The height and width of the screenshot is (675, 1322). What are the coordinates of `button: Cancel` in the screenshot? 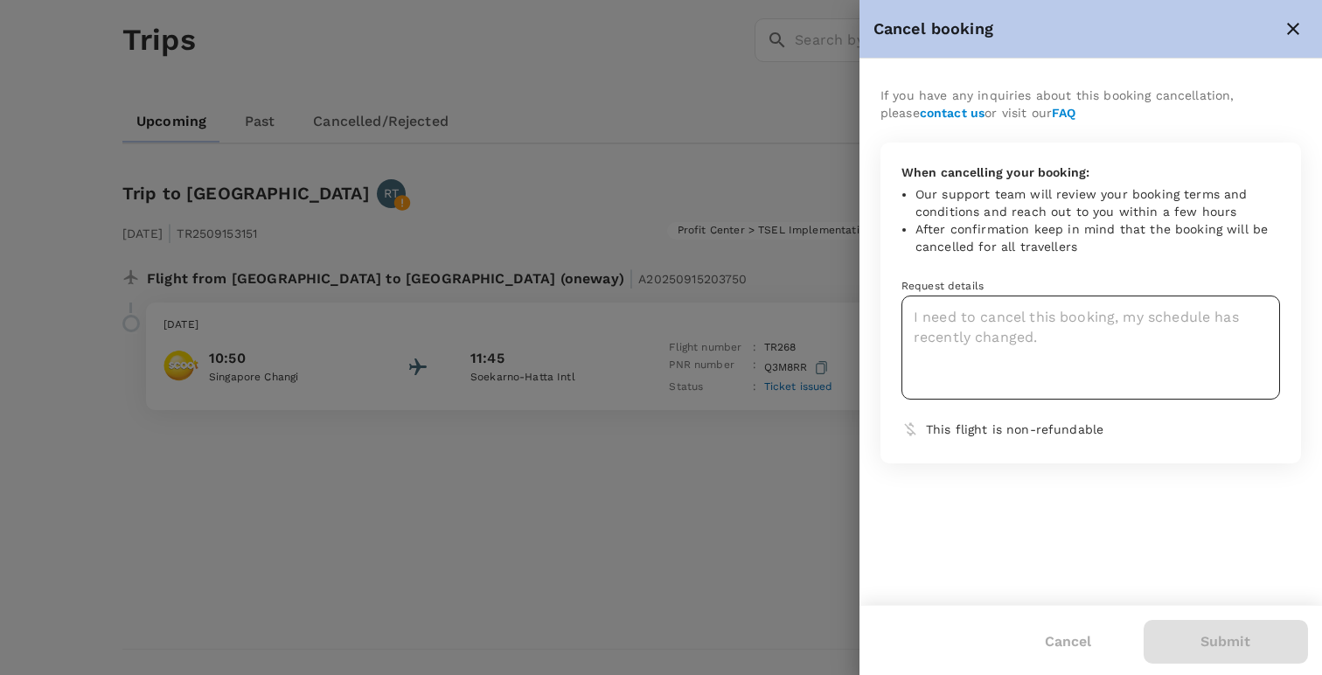 It's located at (1067, 642).